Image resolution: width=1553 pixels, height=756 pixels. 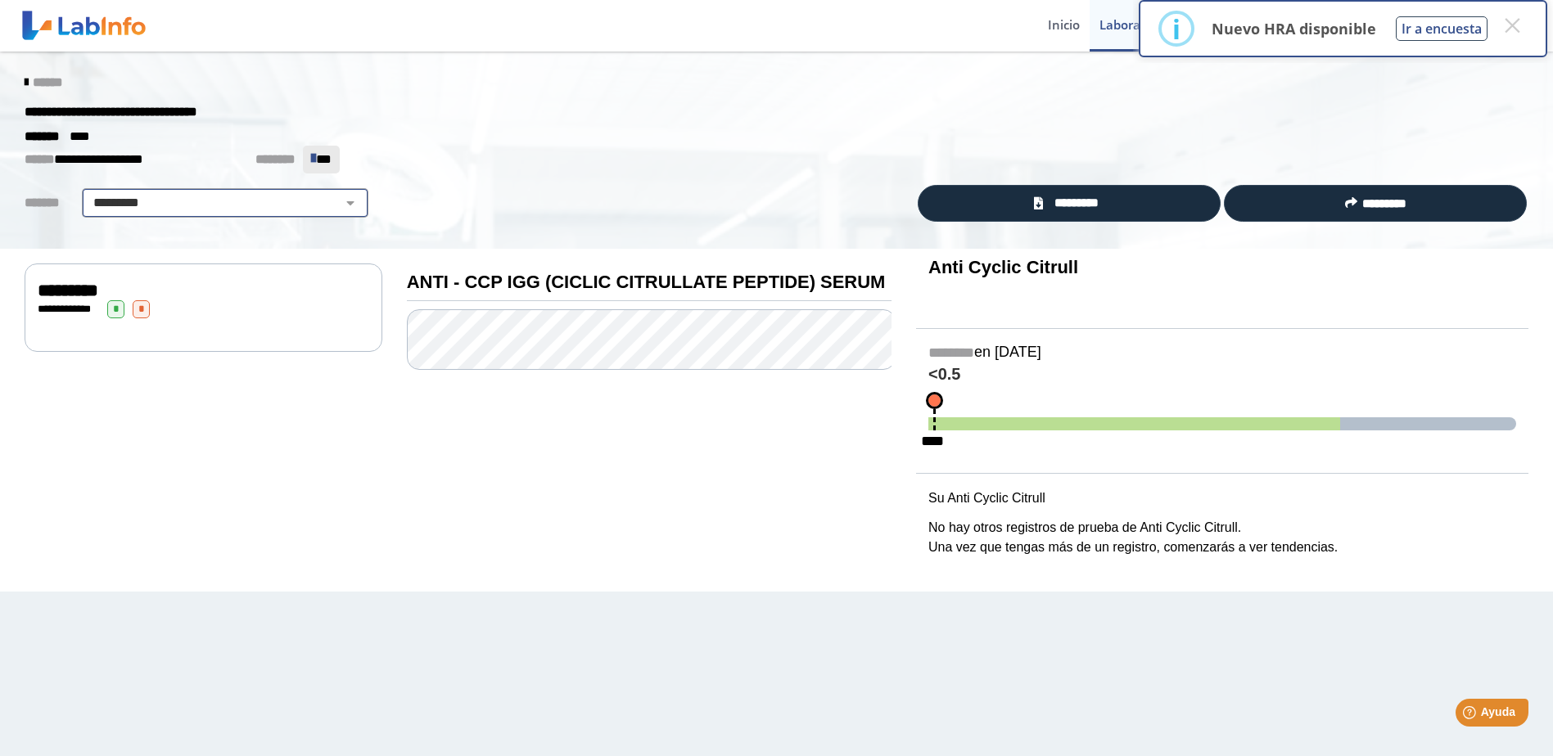 What do you see at coordinates (1222, 498) in the screenshot?
I see `p: Su Anti Cyclic Citrull` at bounding box center [1222, 498].